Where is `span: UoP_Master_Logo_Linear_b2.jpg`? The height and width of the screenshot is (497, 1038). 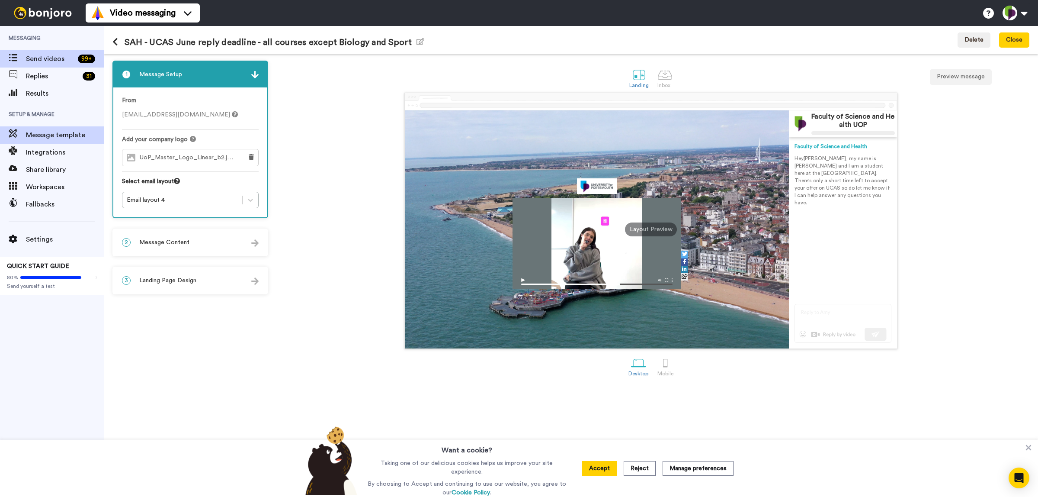
span: UoP_Master_Logo_Linear_b2.jpg is located at coordinates (189, 157).